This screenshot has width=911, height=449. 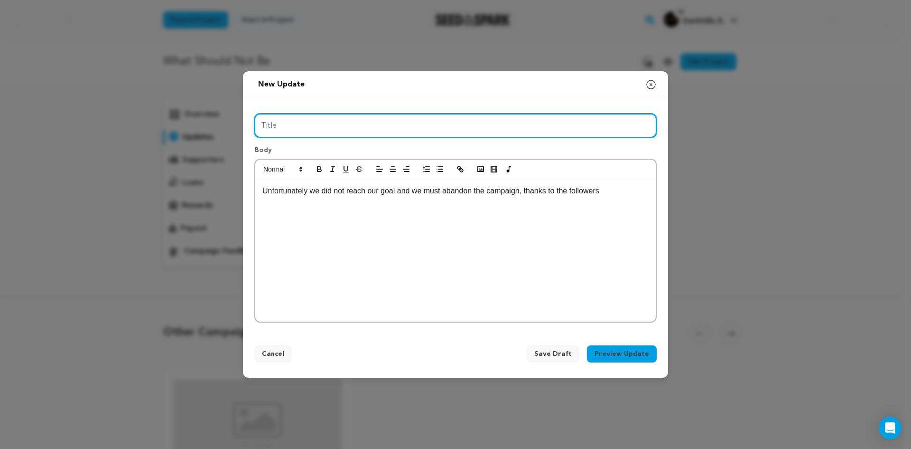 I want to click on button: Save Draft, so click(x=553, y=354).